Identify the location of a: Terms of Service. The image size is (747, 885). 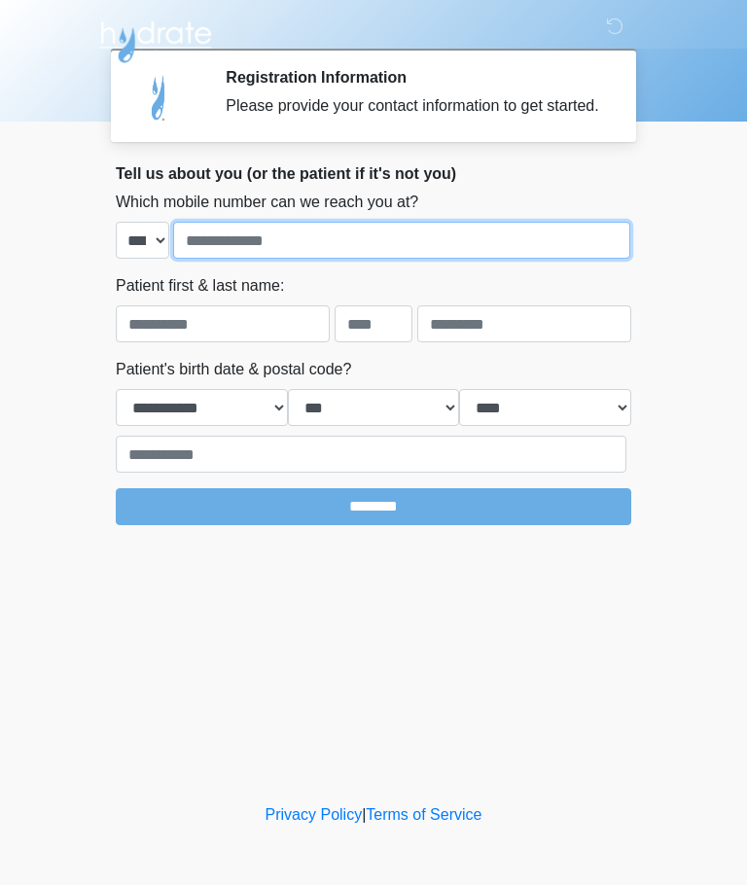
(423, 814).